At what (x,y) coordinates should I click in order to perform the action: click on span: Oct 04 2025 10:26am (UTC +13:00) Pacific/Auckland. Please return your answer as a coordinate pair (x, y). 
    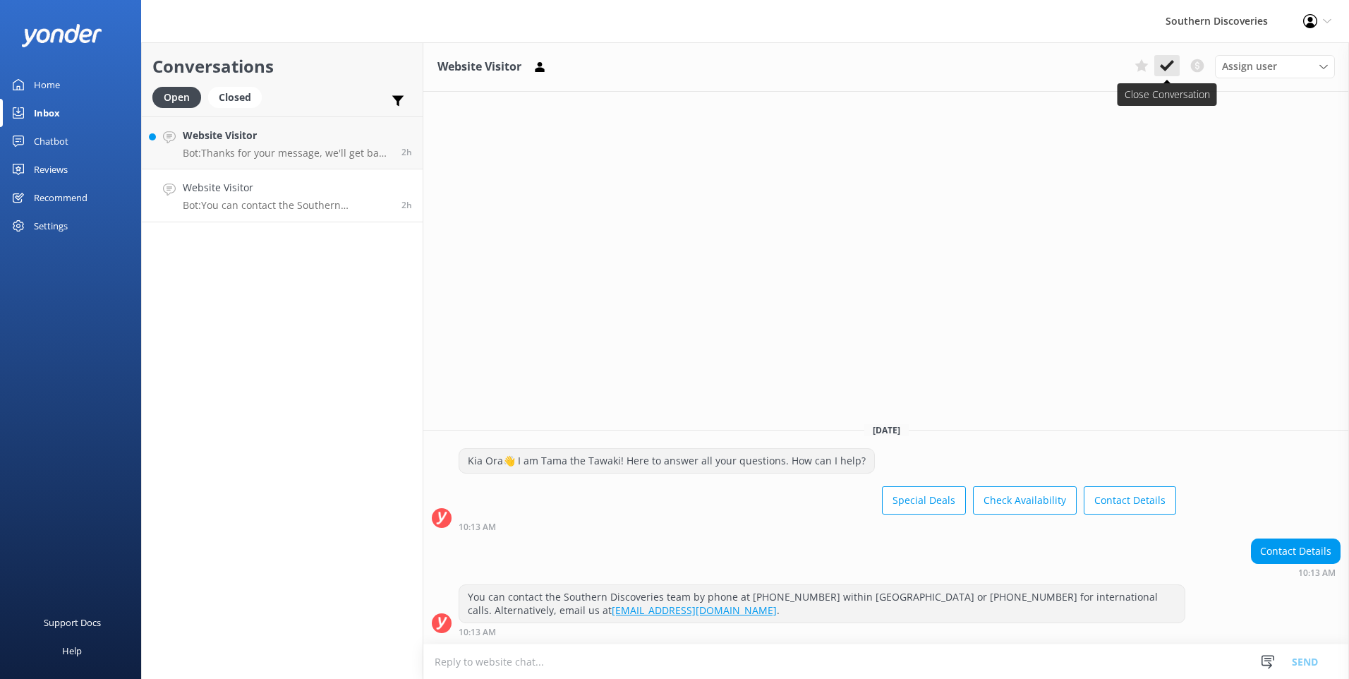
    Looking at the image, I should click on (407, 152).